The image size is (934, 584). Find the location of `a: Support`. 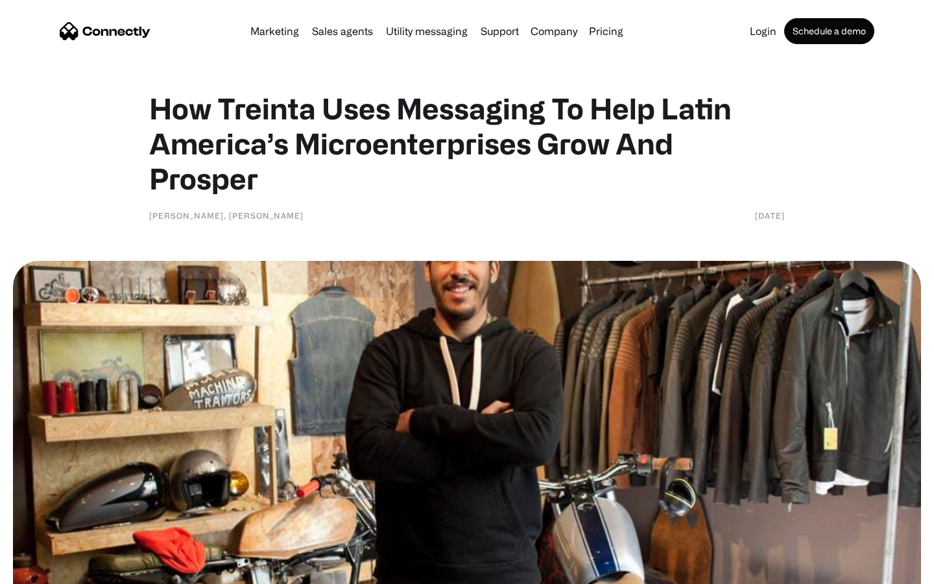

a: Support is located at coordinates (500, 31).